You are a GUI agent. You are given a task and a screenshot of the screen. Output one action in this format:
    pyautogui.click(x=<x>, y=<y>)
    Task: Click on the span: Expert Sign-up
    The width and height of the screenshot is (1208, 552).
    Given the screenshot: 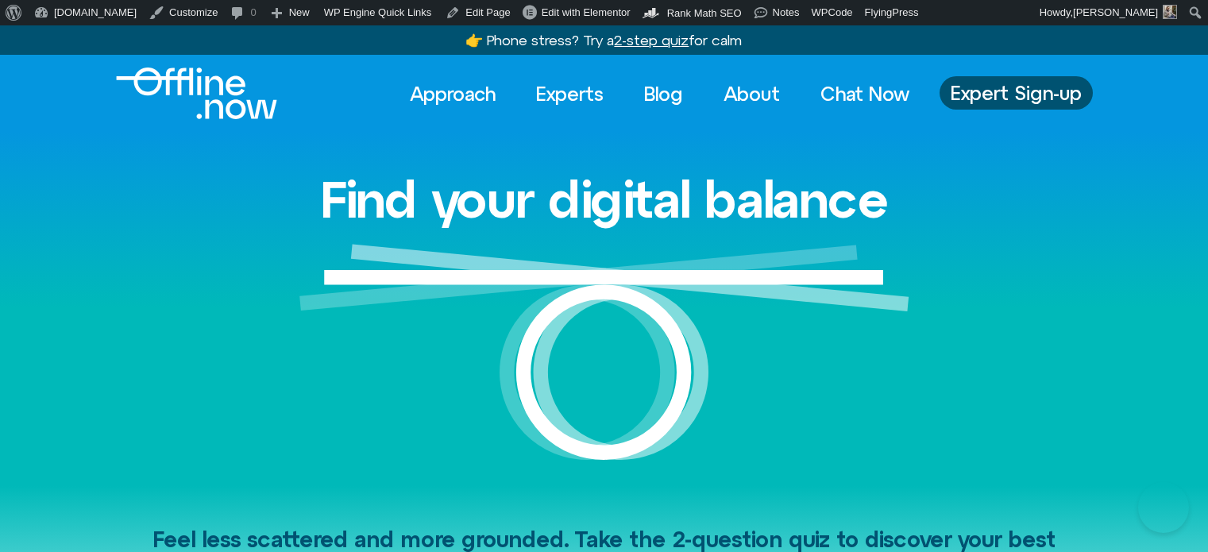 What is the action you would take?
    pyautogui.click(x=1016, y=93)
    